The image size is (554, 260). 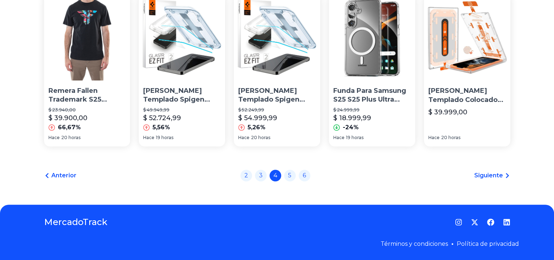 I want to click on a: Política de privacidad, so click(x=488, y=244).